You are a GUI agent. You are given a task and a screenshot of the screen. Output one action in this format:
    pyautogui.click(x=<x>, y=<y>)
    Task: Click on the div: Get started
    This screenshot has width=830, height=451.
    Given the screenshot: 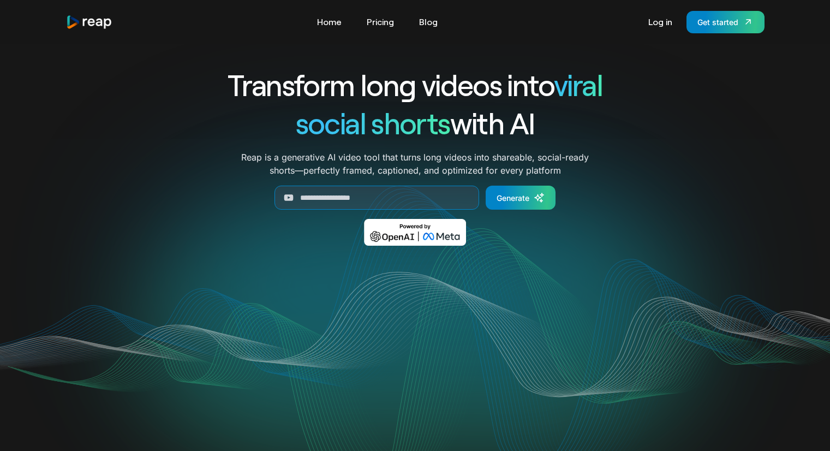 What is the action you would take?
    pyautogui.click(x=718, y=22)
    